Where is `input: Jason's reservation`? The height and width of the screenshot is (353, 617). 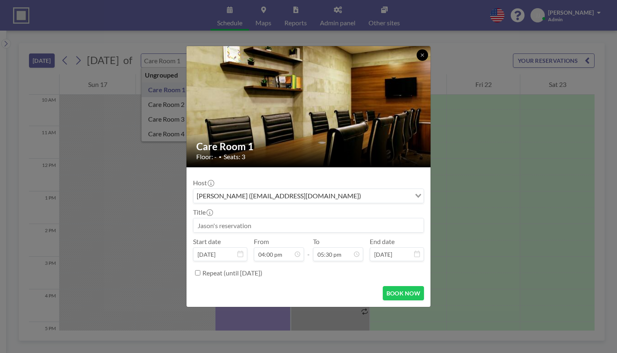 input: Jason's reservation is located at coordinates (309, 225).